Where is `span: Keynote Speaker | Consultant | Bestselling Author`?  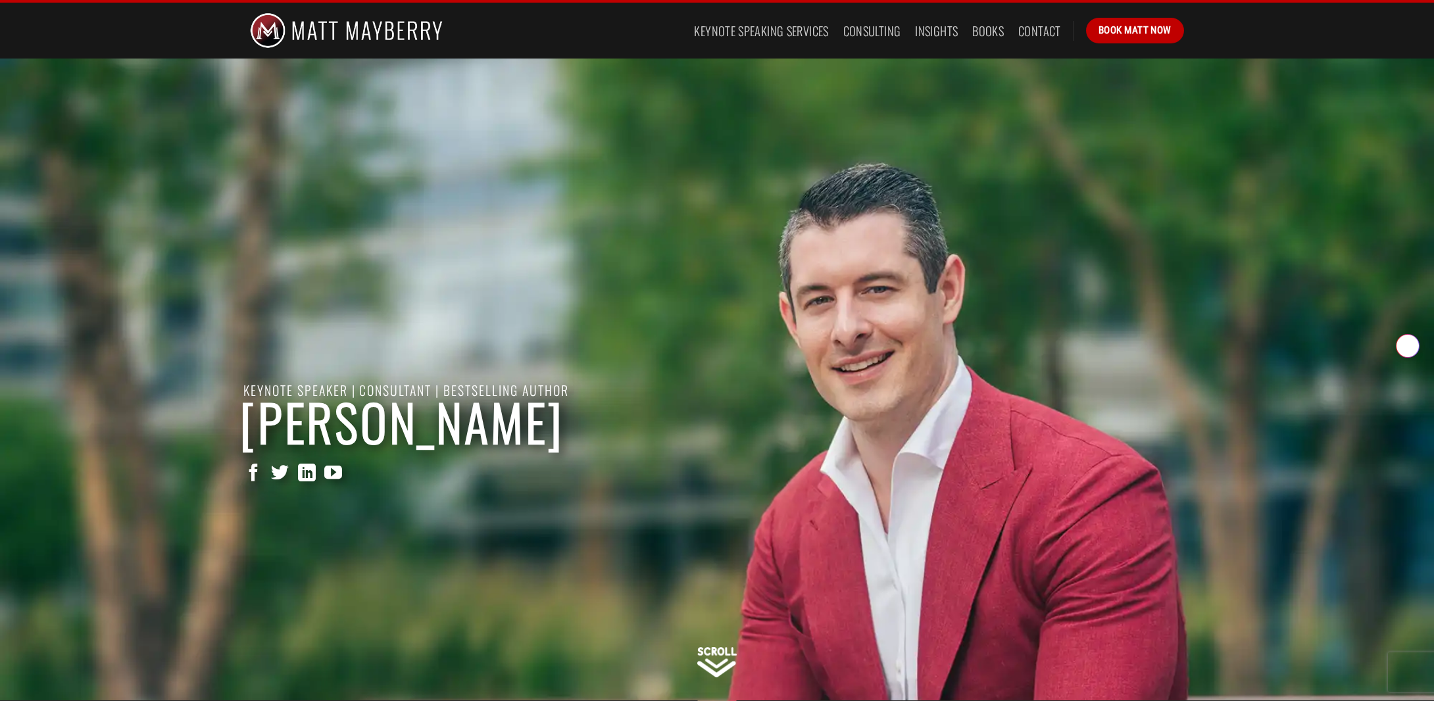
span: Keynote Speaker | Consultant | Bestselling Author is located at coordinates (404, 390).